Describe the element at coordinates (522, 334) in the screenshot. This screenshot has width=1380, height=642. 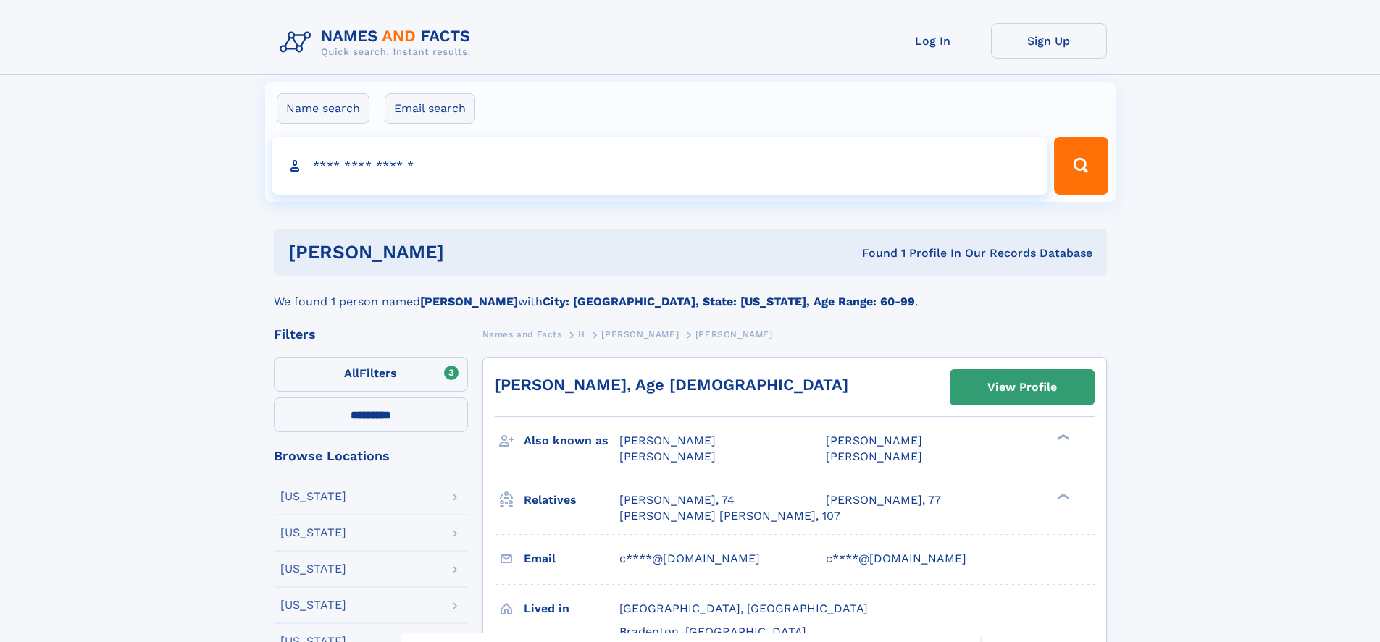
I see `a: Names and Facts` at that location.